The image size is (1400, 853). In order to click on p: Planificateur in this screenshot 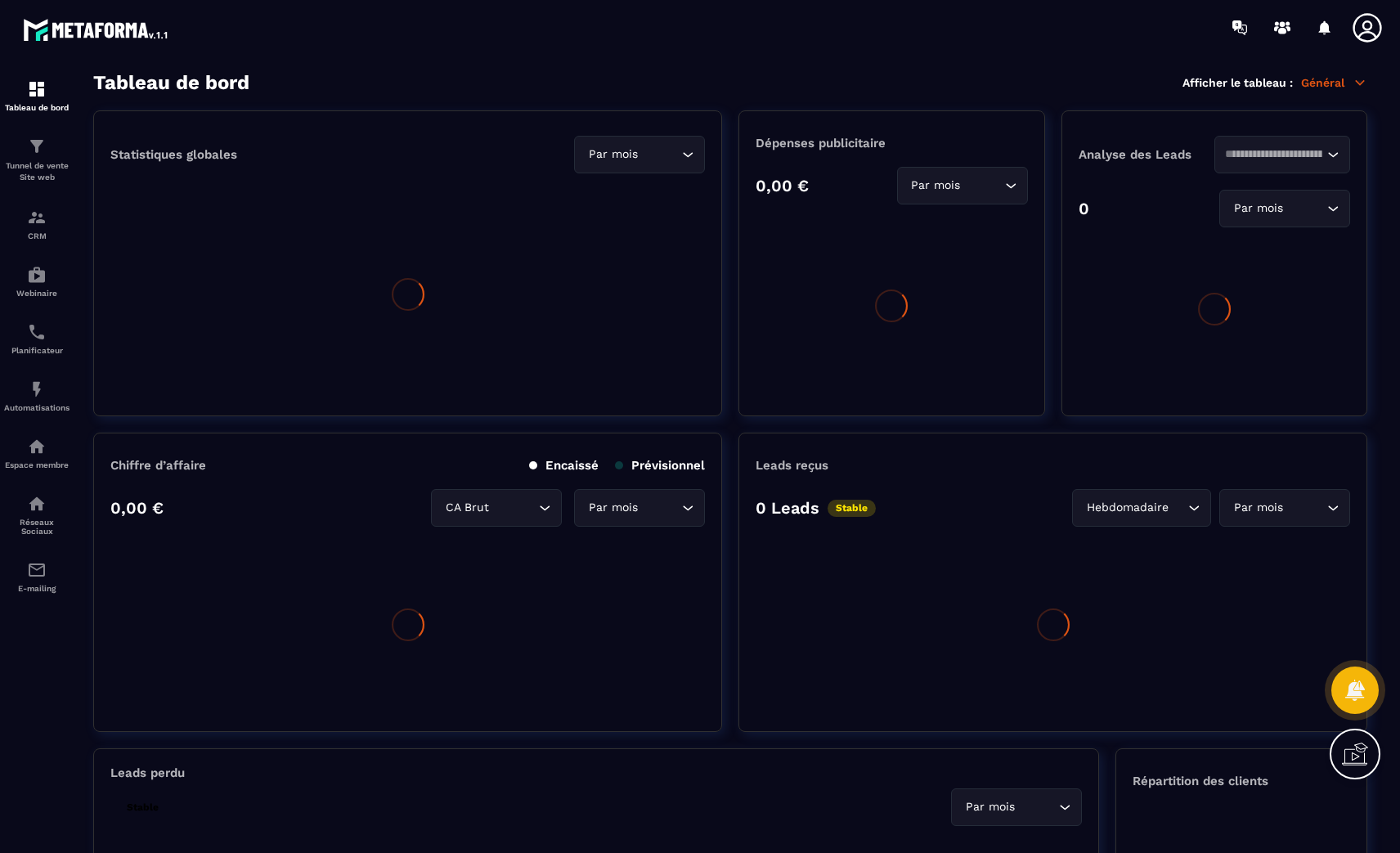, I will do `click(36, 351)`.